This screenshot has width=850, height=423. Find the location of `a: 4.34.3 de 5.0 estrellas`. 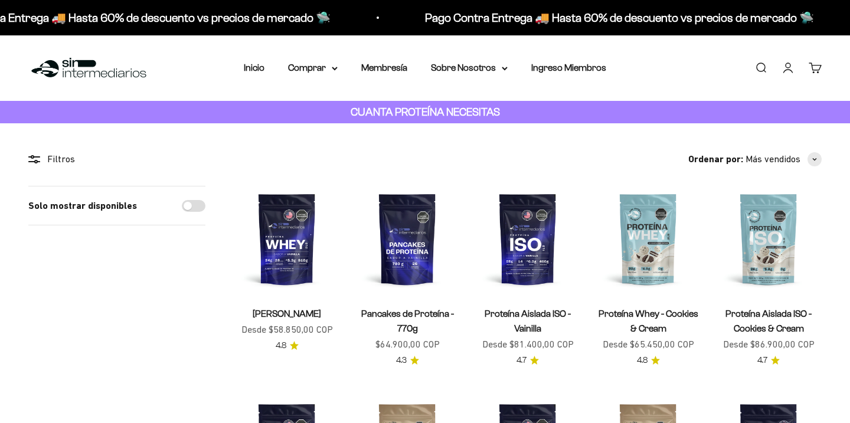

a: 4.34.3 de 5.0 estrellas is located at coordinates (407, 361).